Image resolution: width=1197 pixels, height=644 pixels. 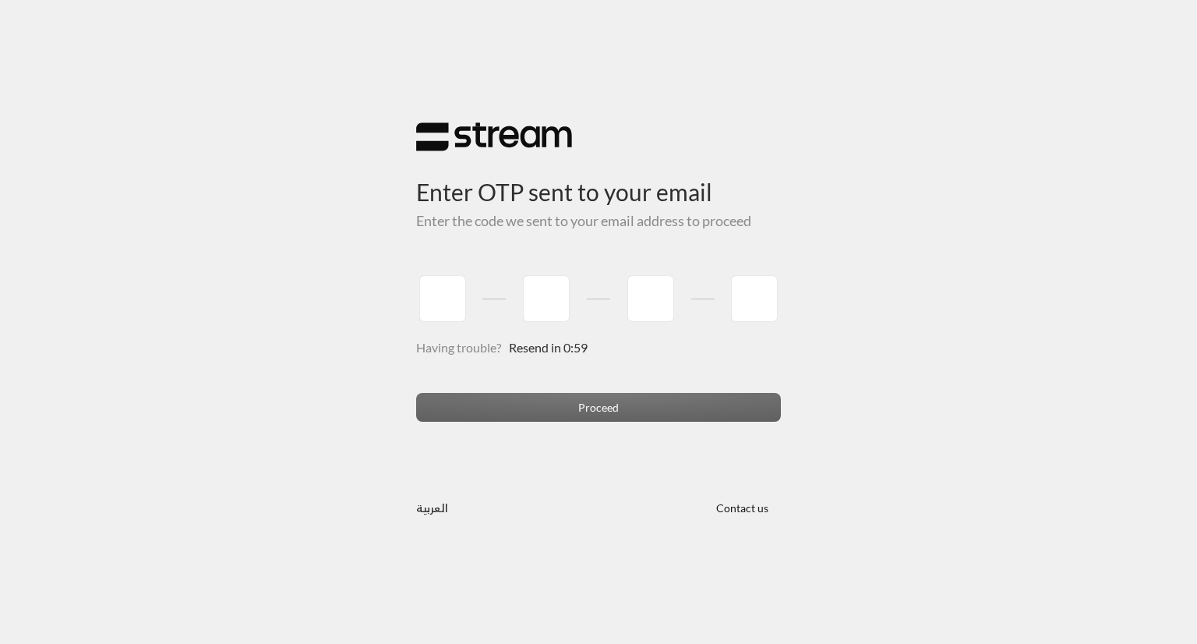 What do you see at coordinates (599, 221) in the screenshot?
I see `h5: Enter the code we sent to your email address to proceed` at bounding box center [599, 221].